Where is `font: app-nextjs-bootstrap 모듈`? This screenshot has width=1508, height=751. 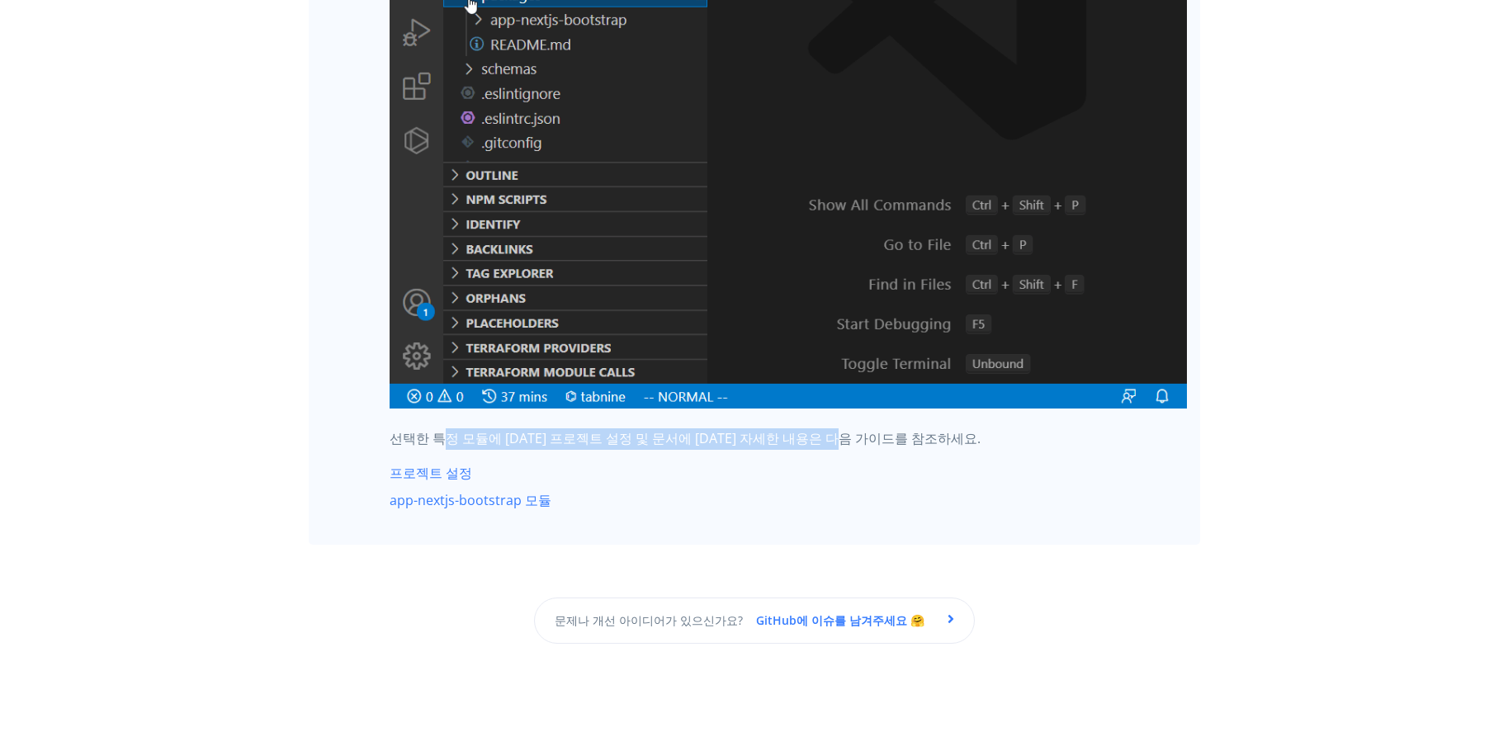
font: app-nextjs-bootstrap 모듈 is located at coordinates (471, 500).